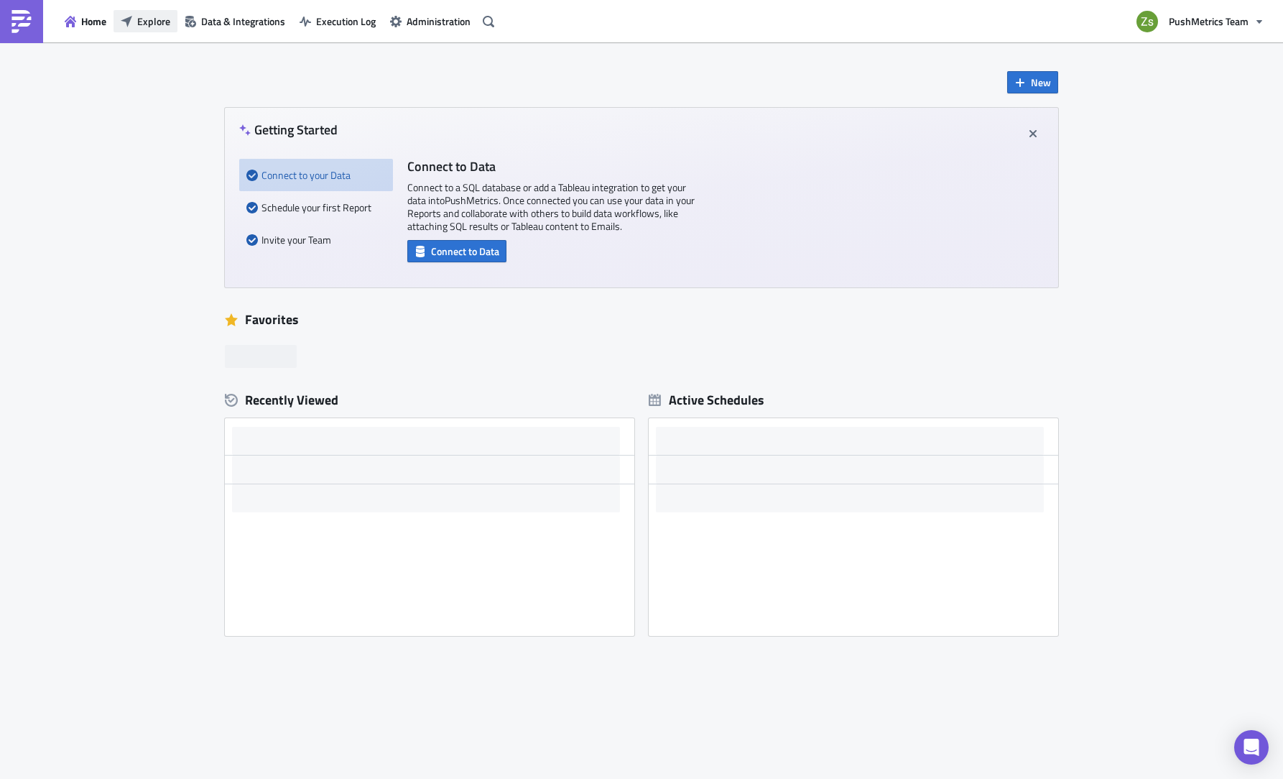  I want to click on div: Schedule your first Report, so click(316, 207).